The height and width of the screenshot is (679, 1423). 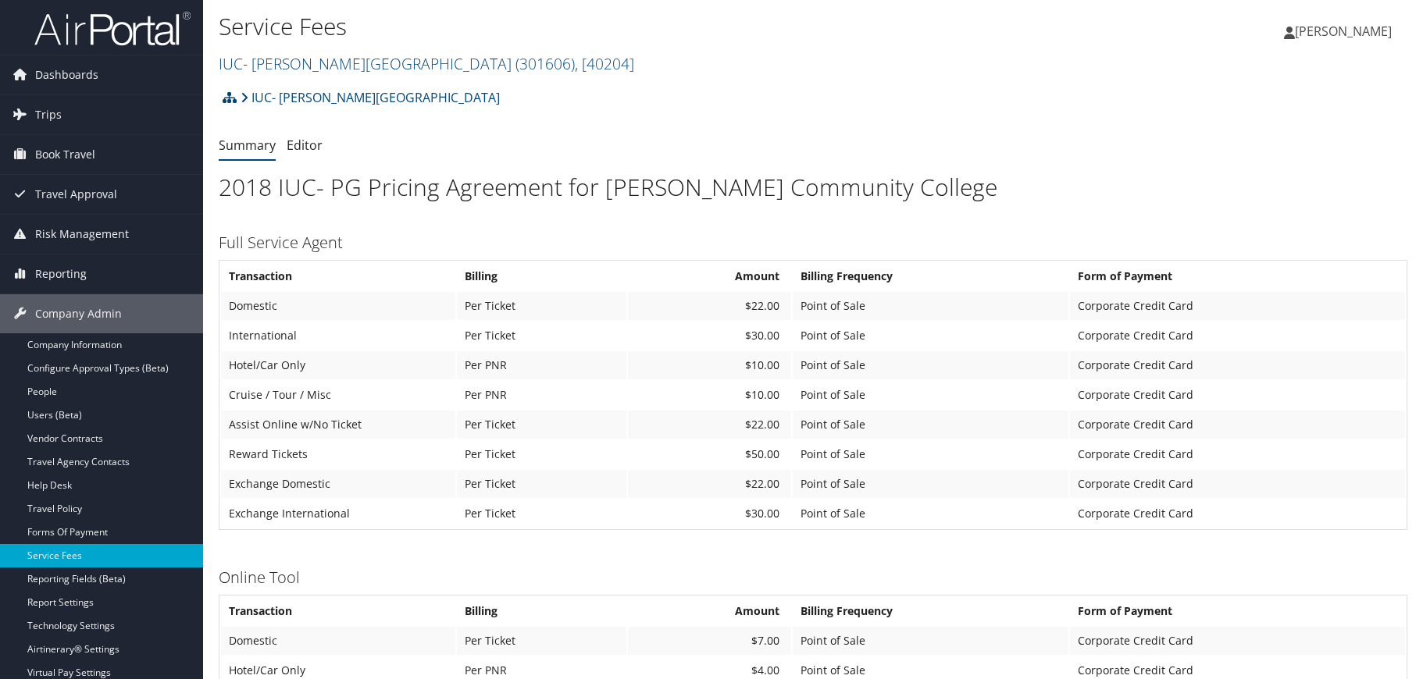 What do you see at coordinates (66, 75) in the screenshot?
I see `span: Dashboards` at bounding box center [66, 75].